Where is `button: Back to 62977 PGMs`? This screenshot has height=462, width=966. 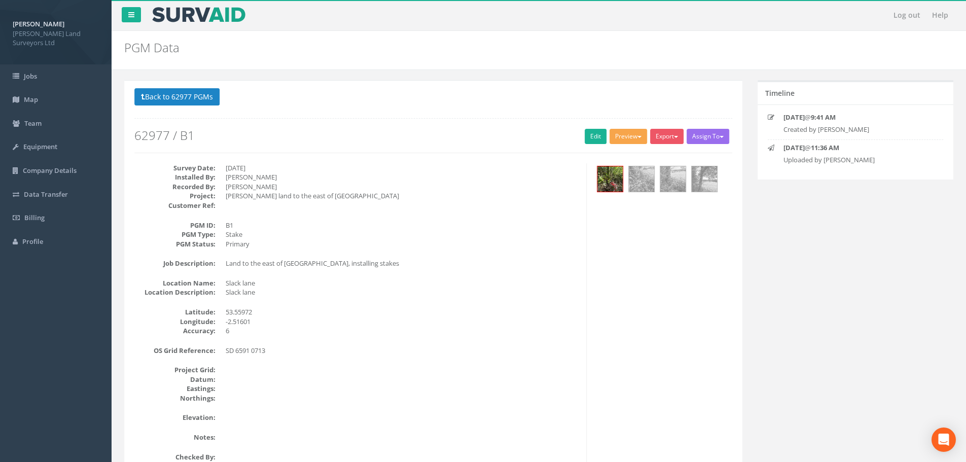 button: Back to 62977 PGMs is located at coordinates (177, 97).